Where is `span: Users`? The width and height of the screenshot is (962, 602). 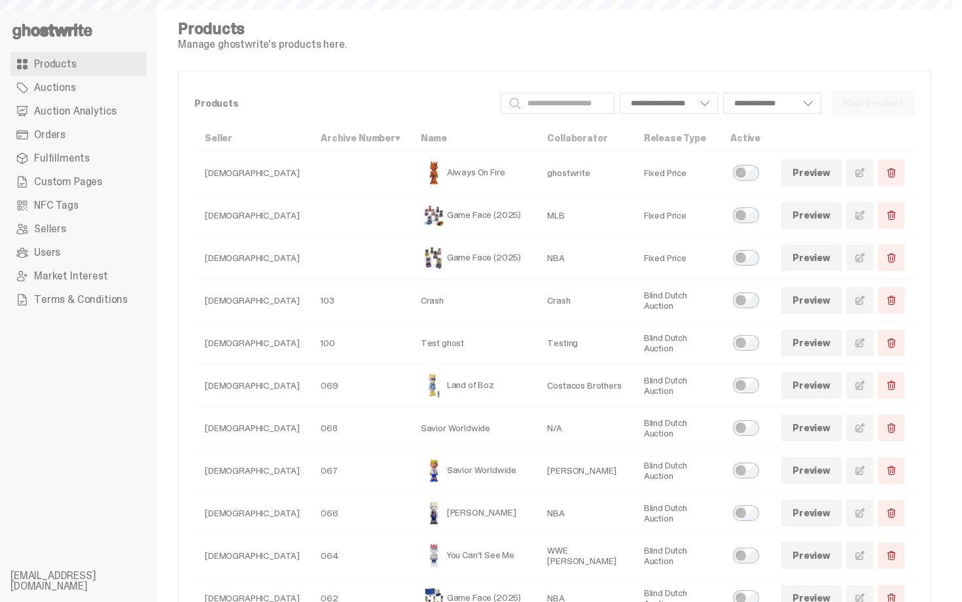
span: Users is located at coordinates (47, 253).